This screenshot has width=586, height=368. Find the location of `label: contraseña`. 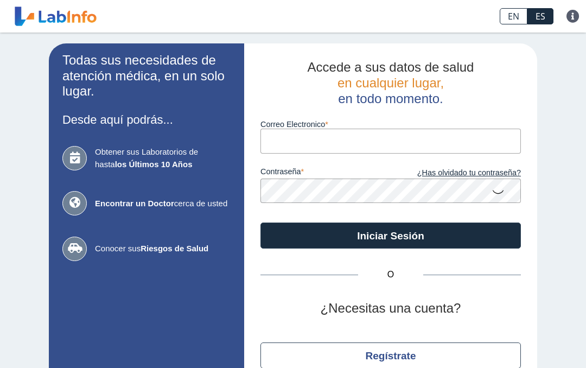

label: contraseña is located at coordinates (326, 173).